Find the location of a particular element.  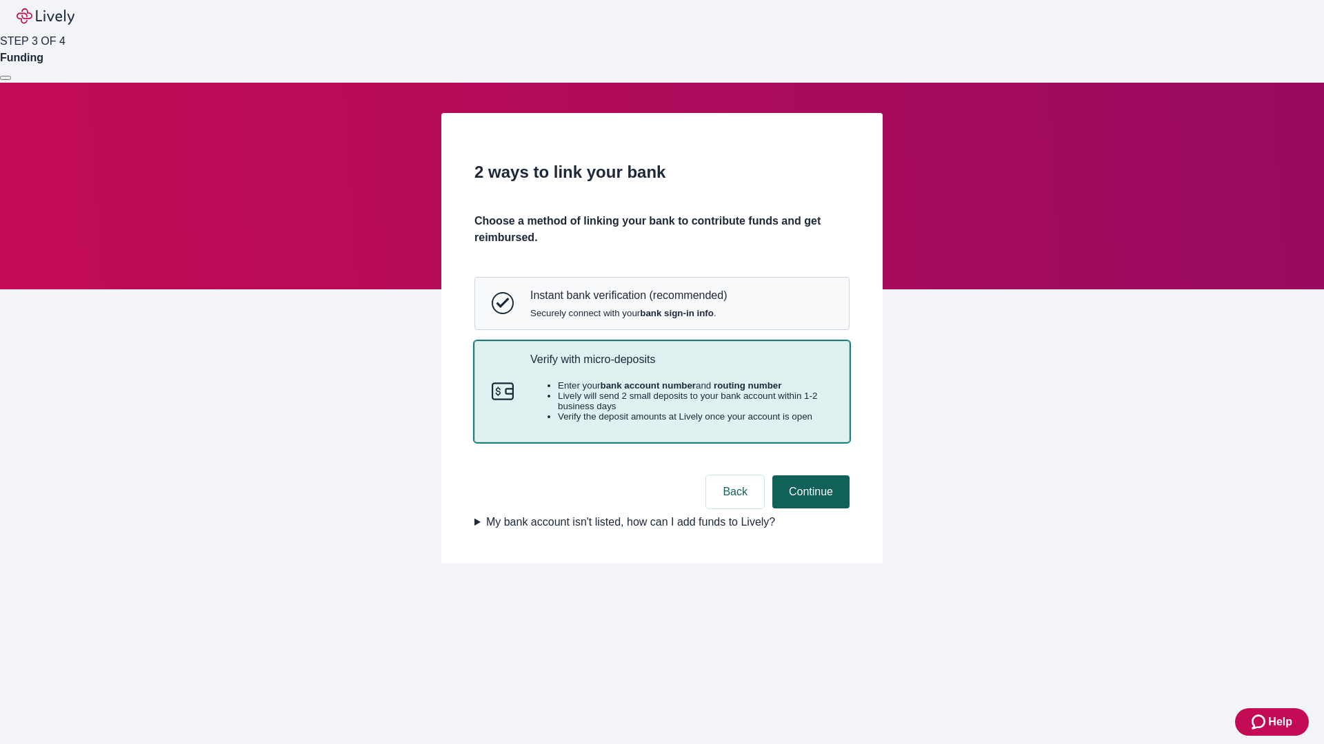

span: Help is located at coordinates (1279, 722).